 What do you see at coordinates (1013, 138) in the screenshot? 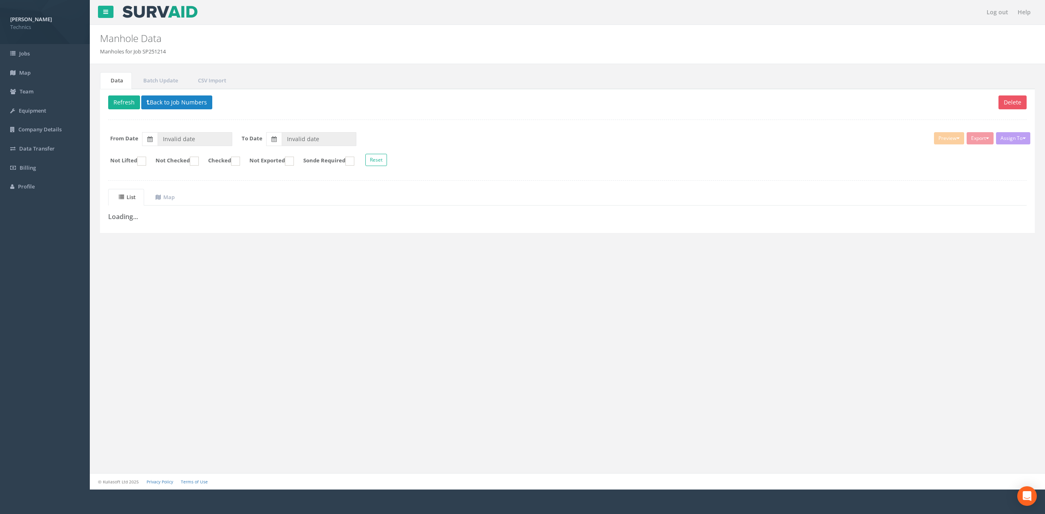
I see `button: Assign To` at bounding box center [1013, 138].